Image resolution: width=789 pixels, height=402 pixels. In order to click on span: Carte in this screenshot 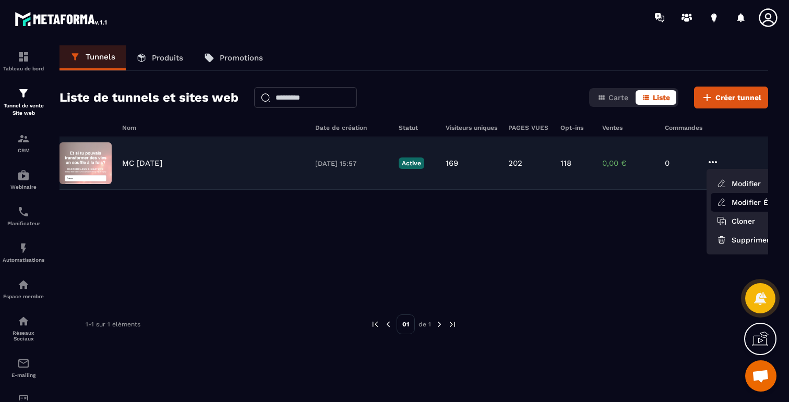, I will do `click(618, 98)`.